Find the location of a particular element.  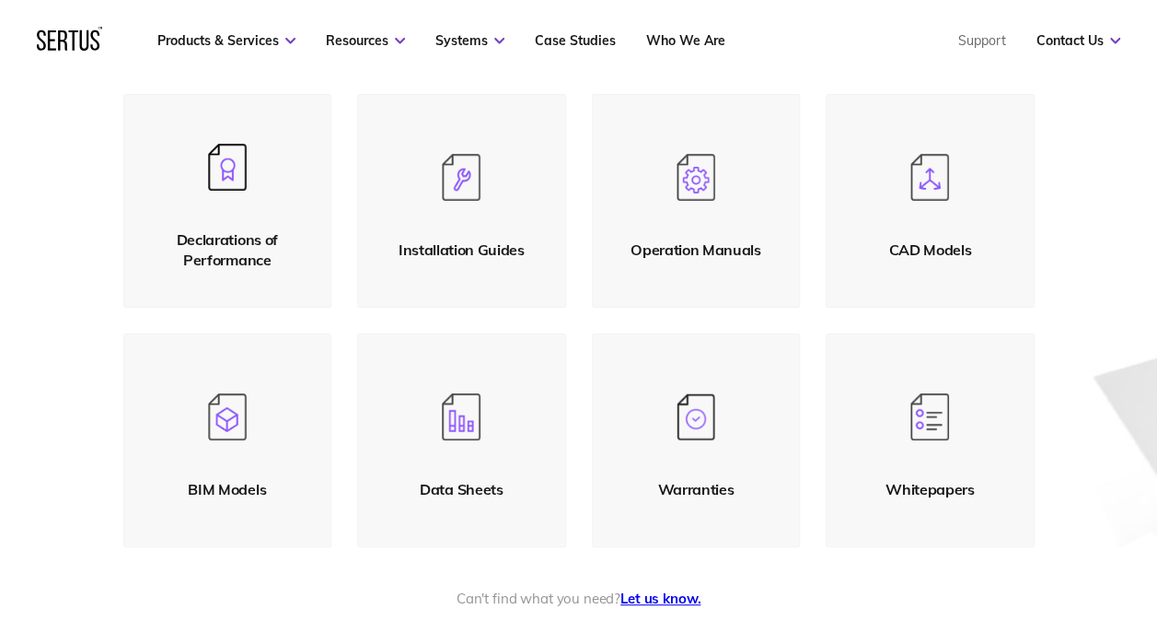

a: Products & Services is located at coordinates (226, 41).